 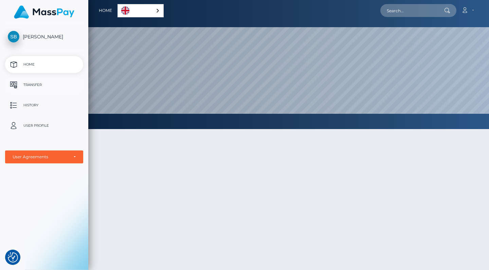 I want to click on p: Transfer, so click(x=44, y=85).